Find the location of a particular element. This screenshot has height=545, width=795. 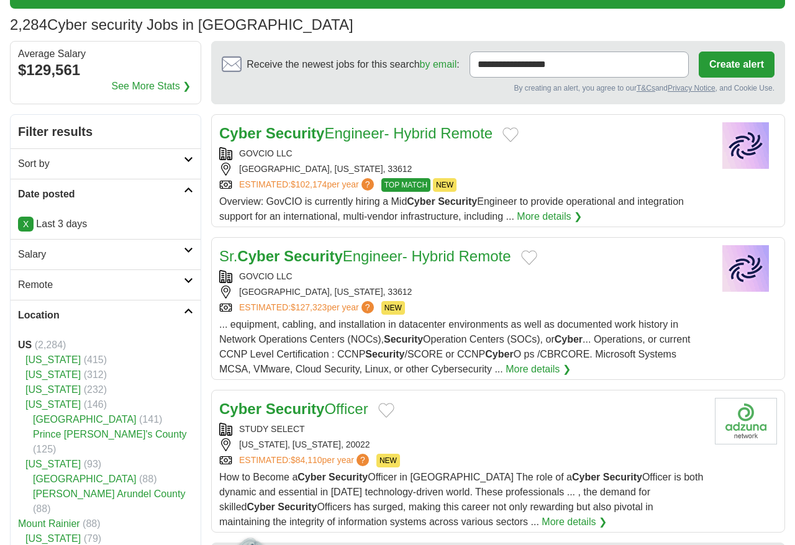

a: Mount Rainier is located at coordinates (49, 523).